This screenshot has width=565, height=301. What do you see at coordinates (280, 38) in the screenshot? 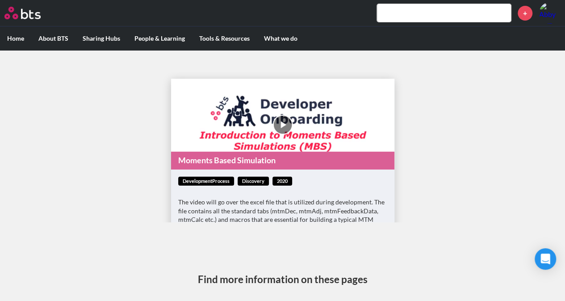
I see `label: What we do` at bounding box center [280, 38].